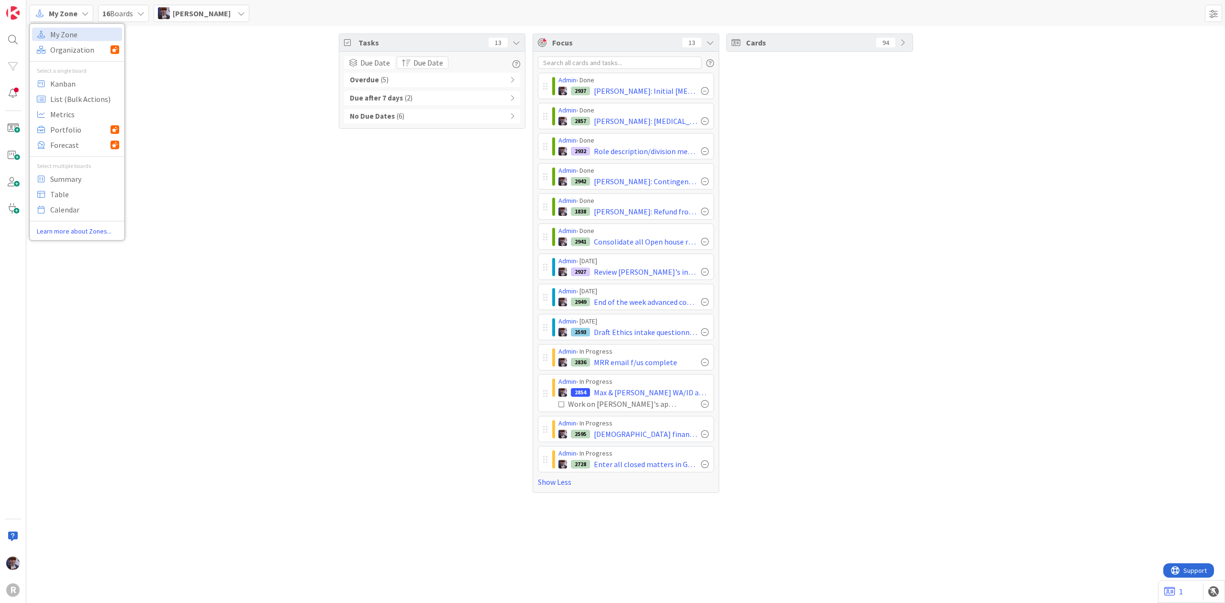 Image resolution: width=1225 pixels, height=603 pixels. I want to click on span: ( 2 ), so click(409, 98).